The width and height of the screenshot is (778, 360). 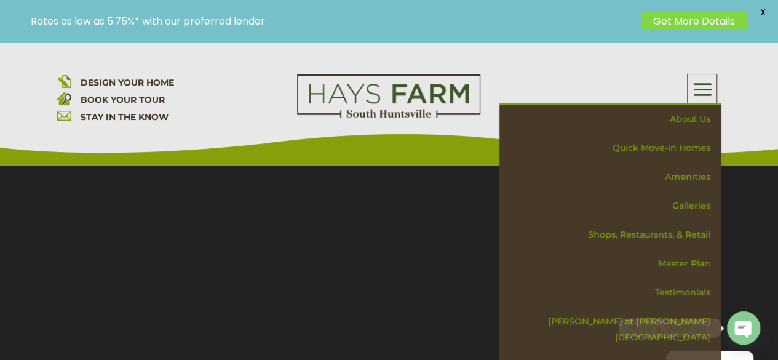 I want to click on a: Testimonials, so click(x=615, y=292).